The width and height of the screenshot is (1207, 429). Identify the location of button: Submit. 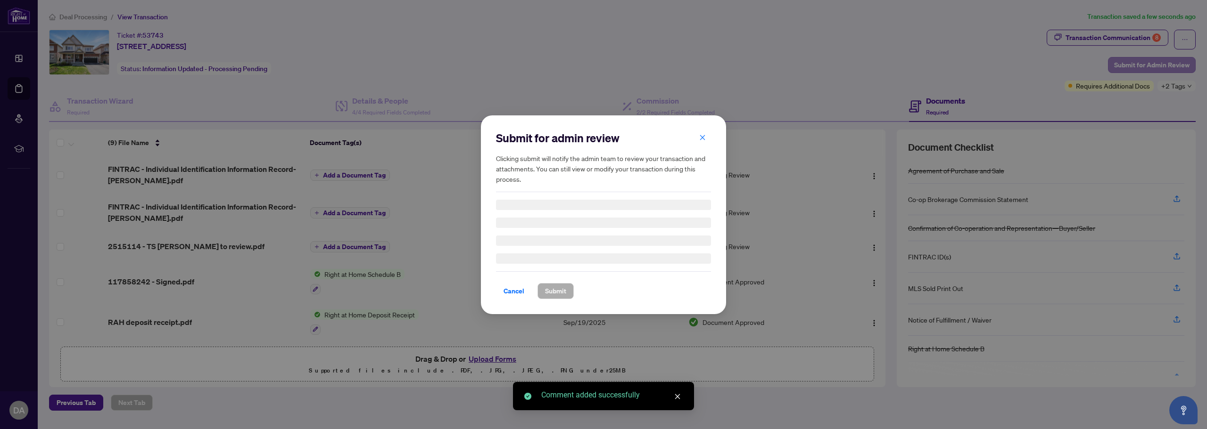
(555, 291).